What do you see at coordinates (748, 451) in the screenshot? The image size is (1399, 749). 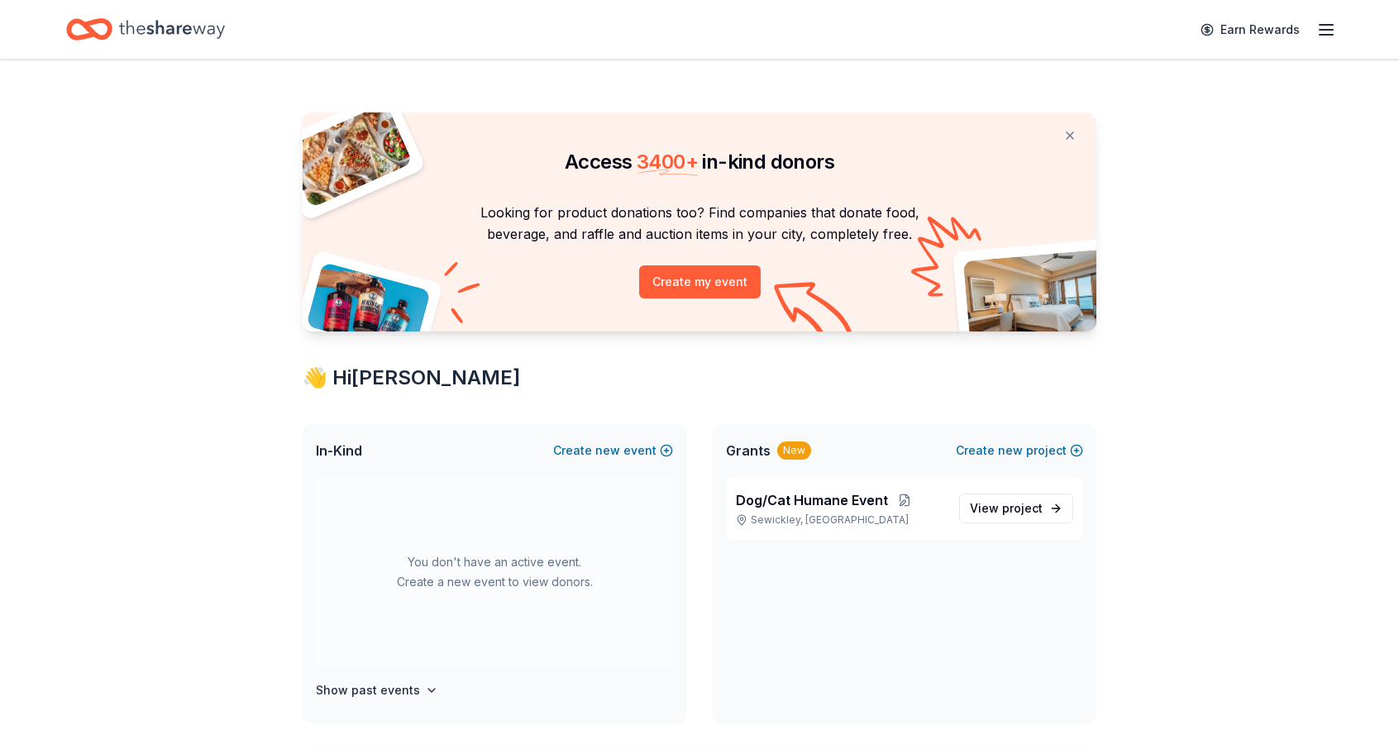 I see `span: Grants` at bounding box center [748, 451].